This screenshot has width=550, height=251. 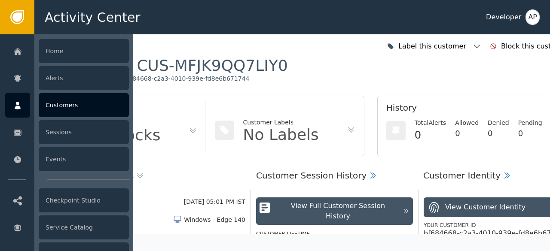 What do you see at coordinates (504, 17) in the screenshot?
I see `div: Developer` at bounding box center [504, 17].